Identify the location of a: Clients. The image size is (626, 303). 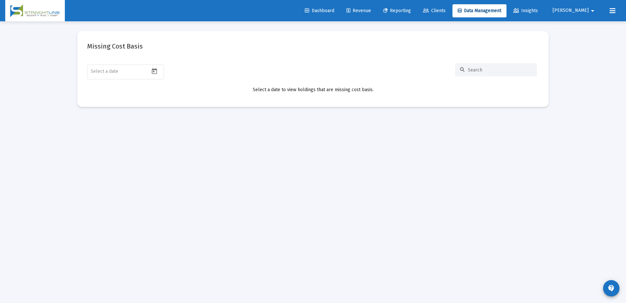
(434, 11).